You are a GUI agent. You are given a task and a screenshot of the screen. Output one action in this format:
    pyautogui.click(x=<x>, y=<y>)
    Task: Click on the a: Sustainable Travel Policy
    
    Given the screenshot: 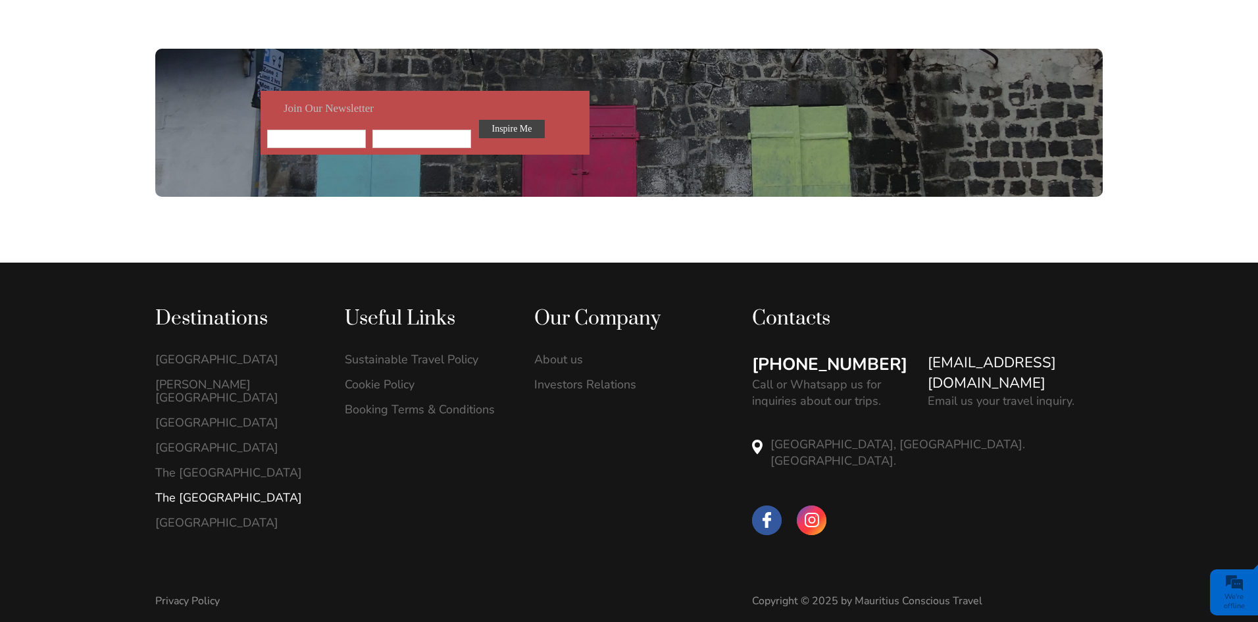 What is the action you would take?
    pyautogui.click(x=426, y=359)
    